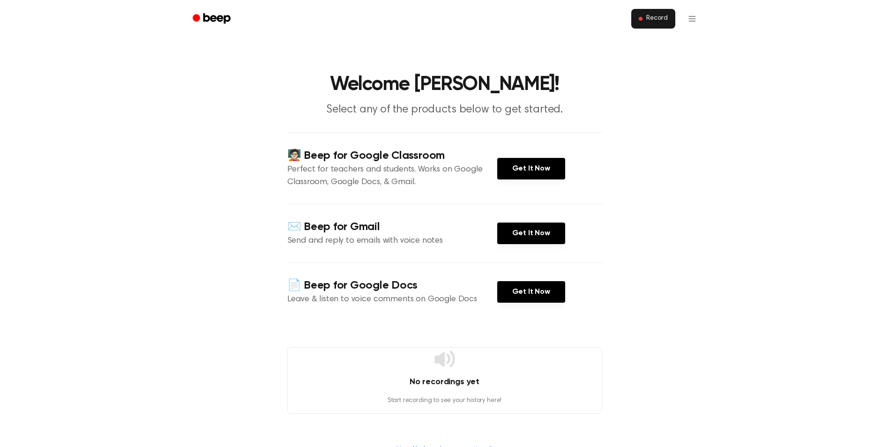 Image resolution: width=889 pixels, height=447 pixels. What do you see at coordinates (445, 401) in the screenshot?
I see `p: Start recording to see your history here!` at bounding box center [445, 401].